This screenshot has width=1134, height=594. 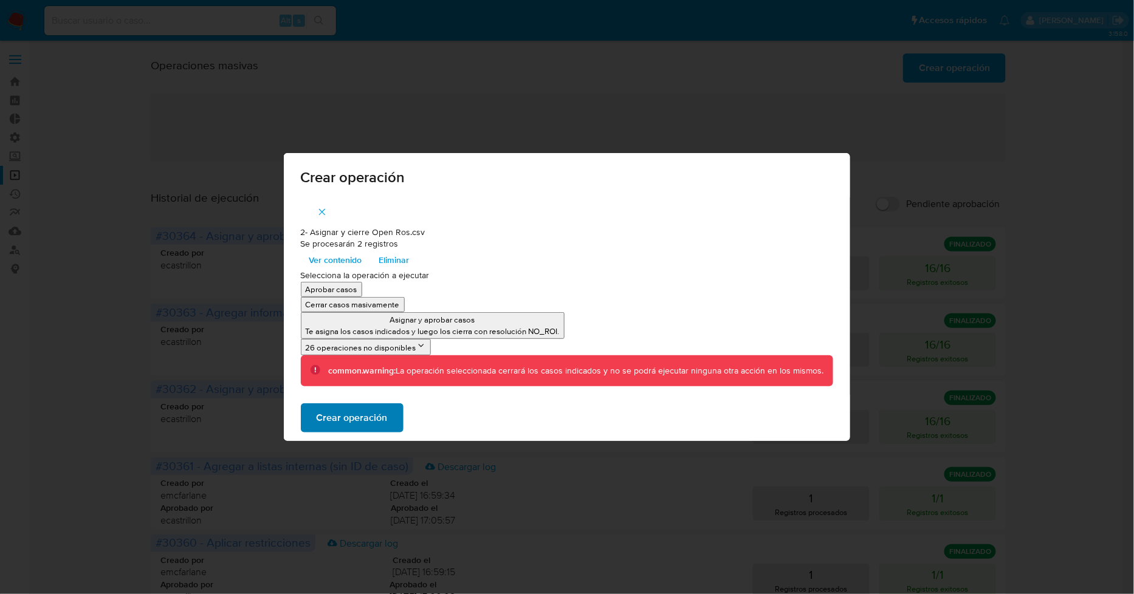 I want to click on button: Crear operación, so click(x=352, y=418).